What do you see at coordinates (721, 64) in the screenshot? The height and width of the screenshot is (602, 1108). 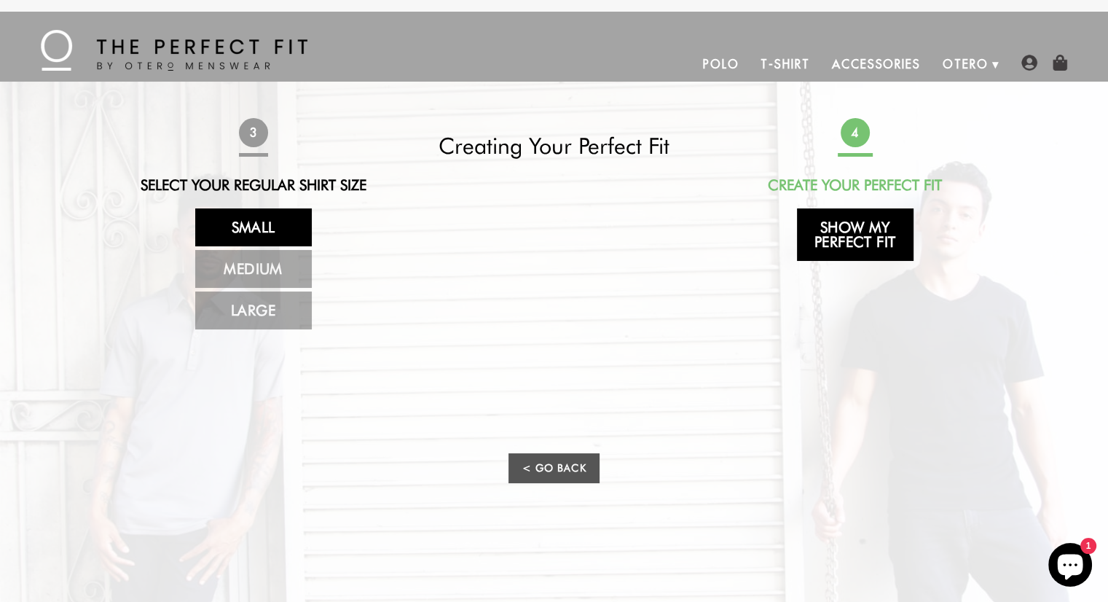 I see `a: Polo` at bounding box center [721, 64].